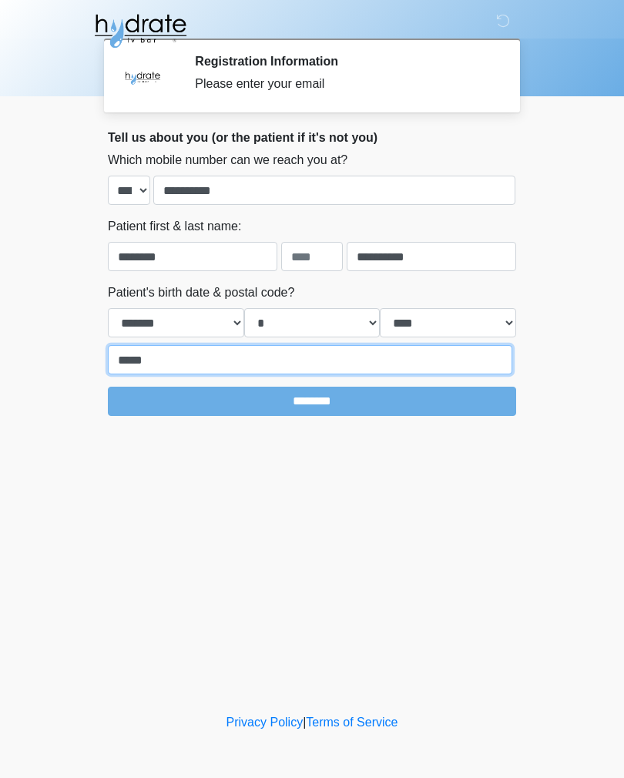 The image size is (624, 778). What do you see at coordinates (351, 722) in the screenshot?
I see `a: Terms of Service` at bounding box center [351, 722].